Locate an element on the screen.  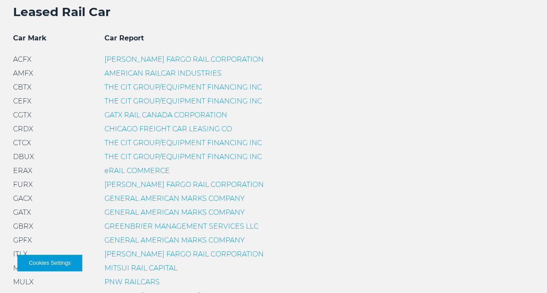
a: GREENBRIER MANAGEMENT SERVICES LLC is located at coordinates (181, 226).